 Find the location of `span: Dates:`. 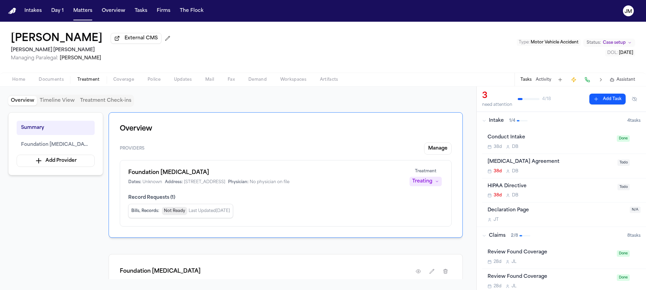

span: Dates: is located at coordinates (135, 182).